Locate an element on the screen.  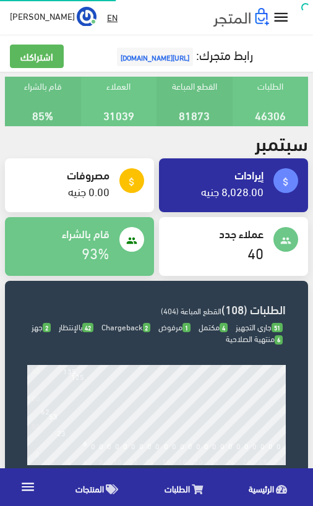
div: 8 is located at coordinates (101, 461).